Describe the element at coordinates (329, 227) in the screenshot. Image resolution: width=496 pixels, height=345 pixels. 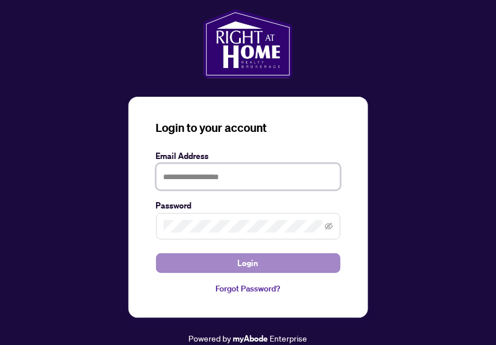
I see `span: eye-invisible` at that location.